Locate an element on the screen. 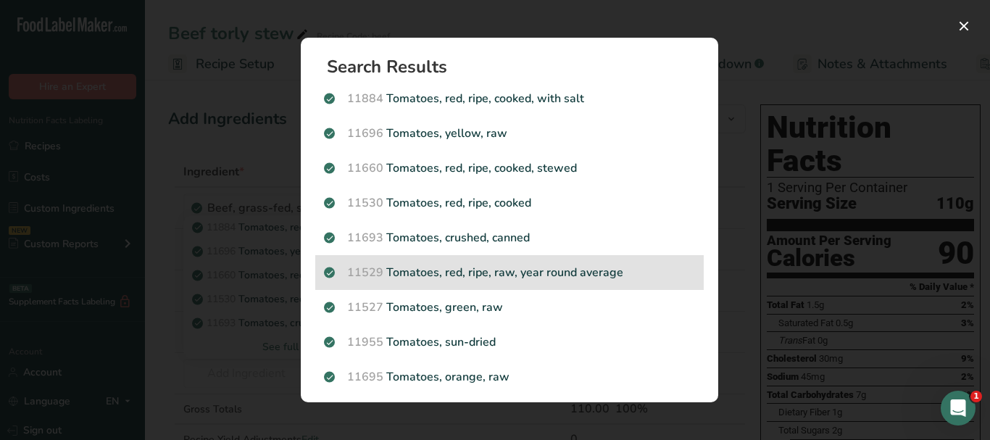 The width and height of the screenshot is (990, 440). span: 11884 is located at coordinates (365, 99).